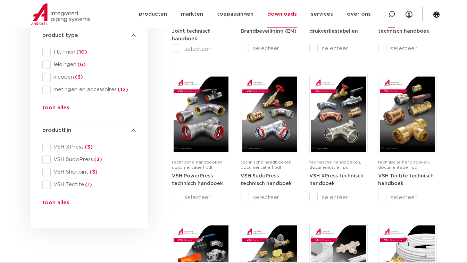 The width and height of the screenshot is (467, 263). Describe the element at coordinates (339, 114) in the screenshot. I see `img: VSH-XPress_A4TM_5008762_2025_4.1_NL-pdf.jpg` at that location.